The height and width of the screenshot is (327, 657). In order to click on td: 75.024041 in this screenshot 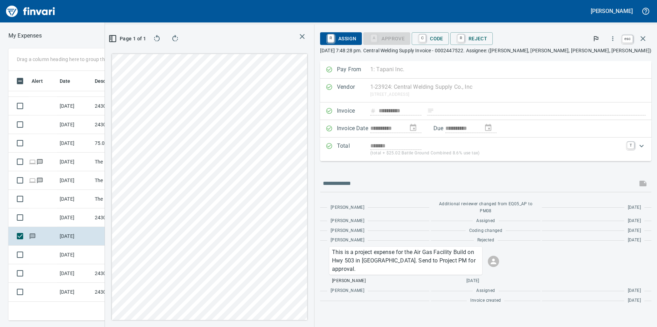, I will do `click(123, 143)`.